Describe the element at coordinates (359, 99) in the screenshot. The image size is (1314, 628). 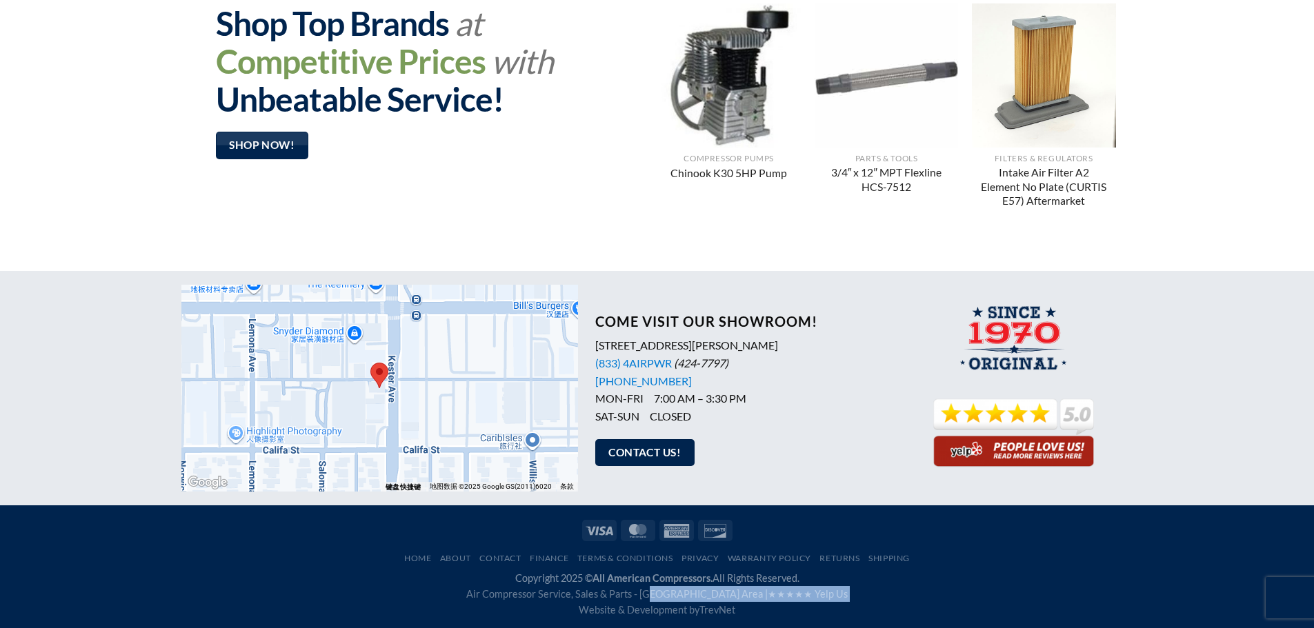
I see `strong: Unbeatable Service!` at that location.